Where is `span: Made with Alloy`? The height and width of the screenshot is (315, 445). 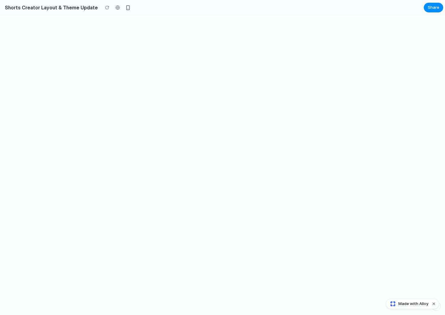 span: Made with Alloy is located at coordinates (413, 304).